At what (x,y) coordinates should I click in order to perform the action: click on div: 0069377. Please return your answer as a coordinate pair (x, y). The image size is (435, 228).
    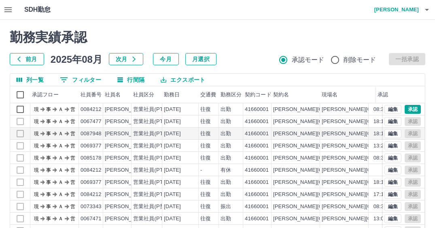
    Looking at the image, I should click on (91, 146).